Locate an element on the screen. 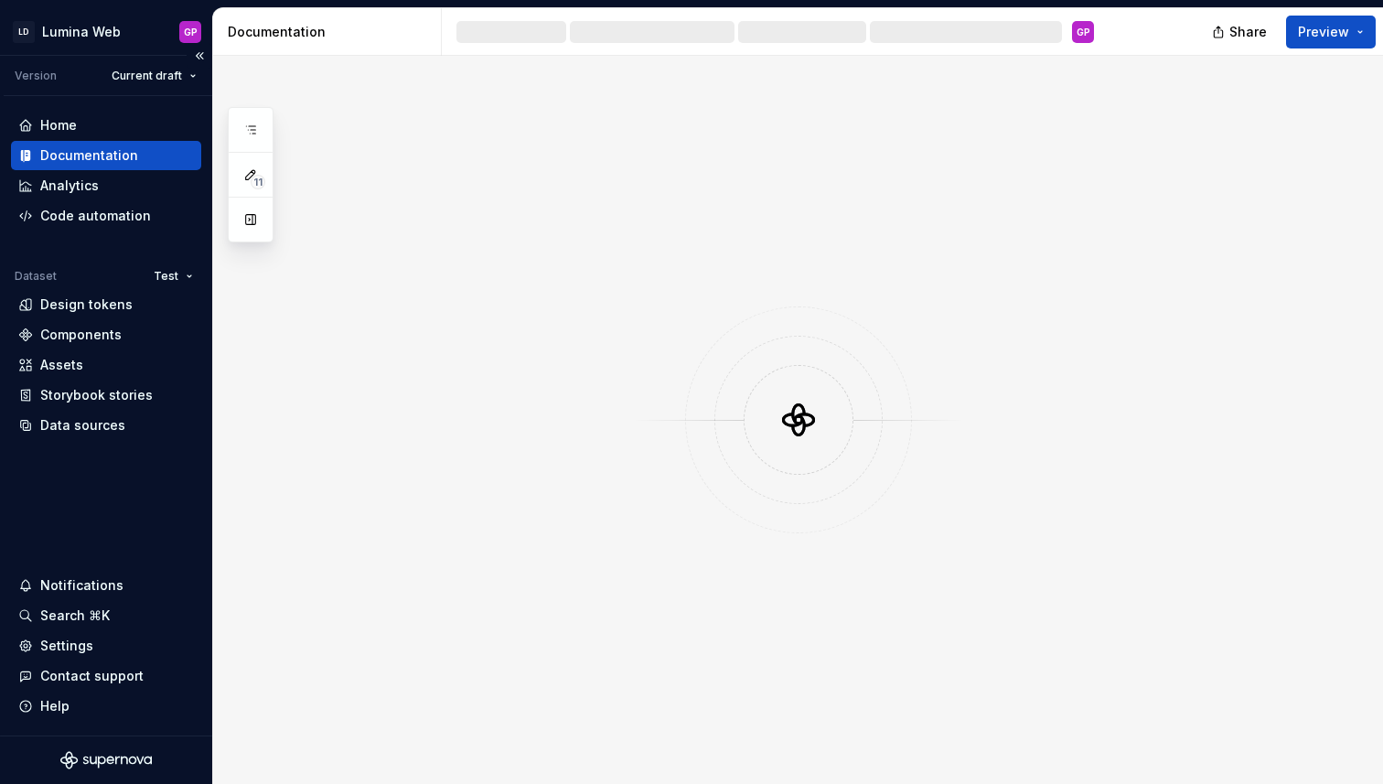  div: Version is located at coordinates (36, 76).